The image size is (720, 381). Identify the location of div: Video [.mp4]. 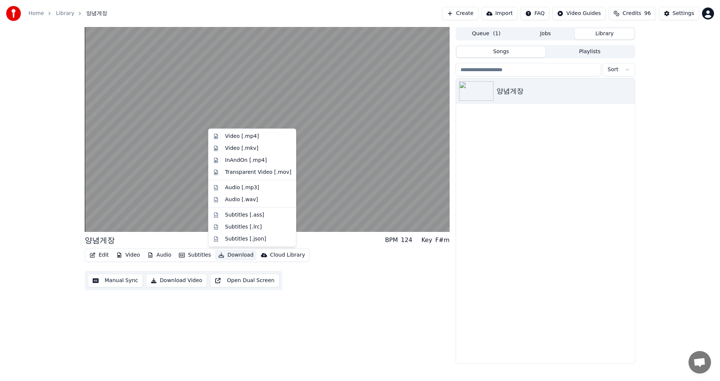
(242, 136).